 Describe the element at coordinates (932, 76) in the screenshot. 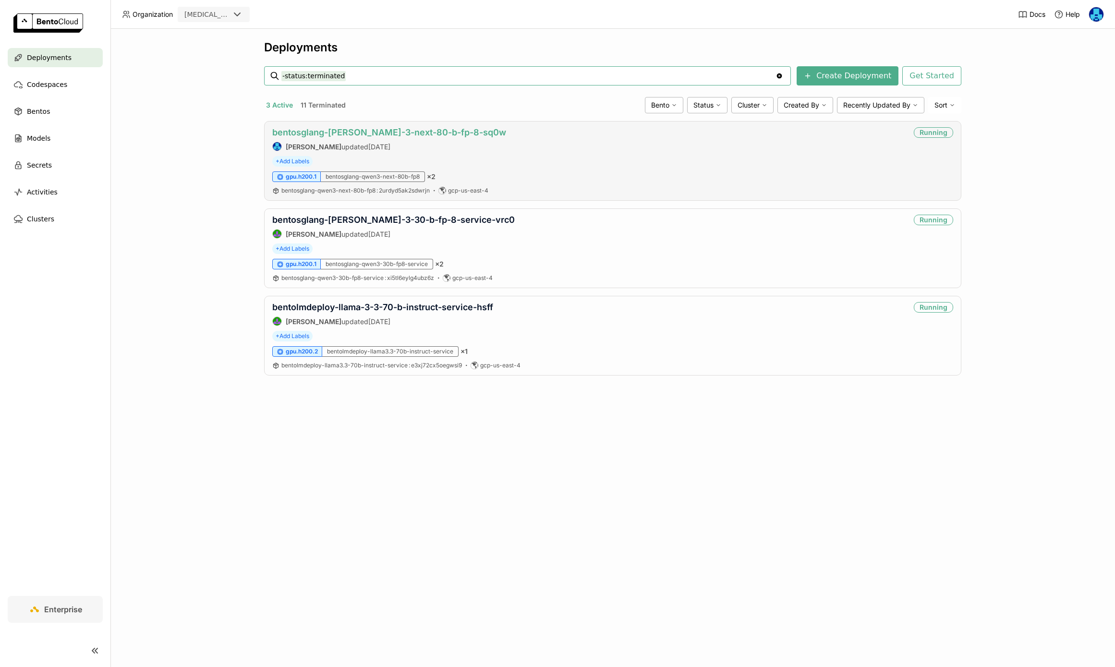

I see `button: Get Started` at that location.